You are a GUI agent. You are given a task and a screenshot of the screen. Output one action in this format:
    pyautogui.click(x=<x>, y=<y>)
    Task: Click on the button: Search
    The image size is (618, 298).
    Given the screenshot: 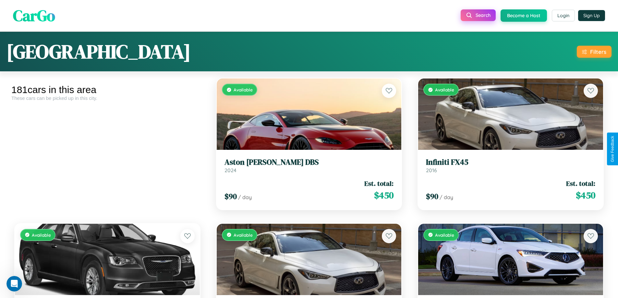 What is the action you would take?
    pyautogui.click(x=478, y=15)
    